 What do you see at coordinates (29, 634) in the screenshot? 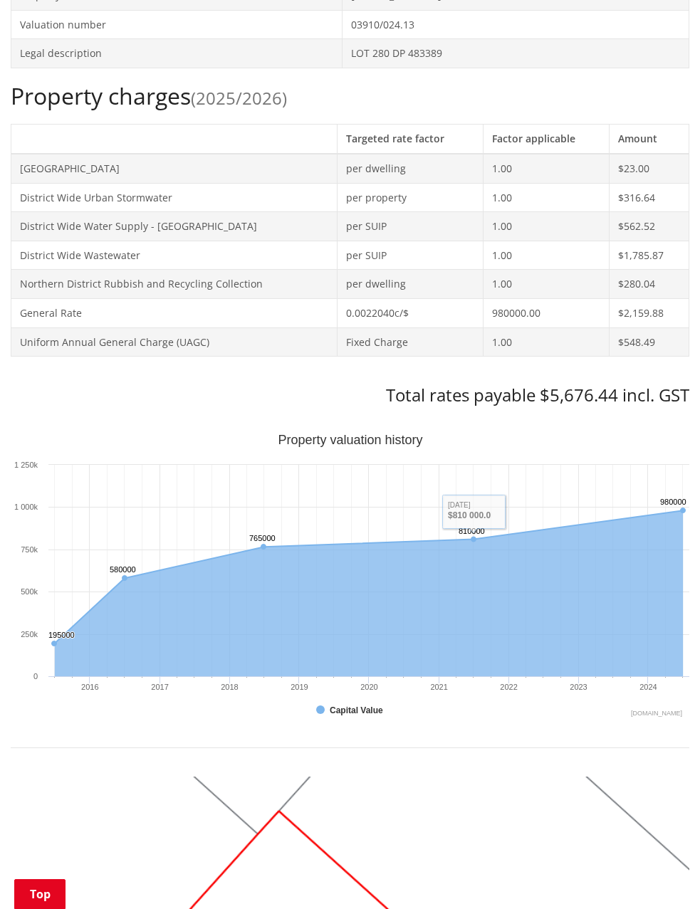
I see `text: 250k` at bounding box center [29, 634].